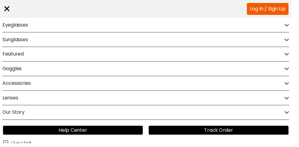  Describe the element at coordinates (10, 100) in the screenshot. I see `h2: Lenses` at that location.